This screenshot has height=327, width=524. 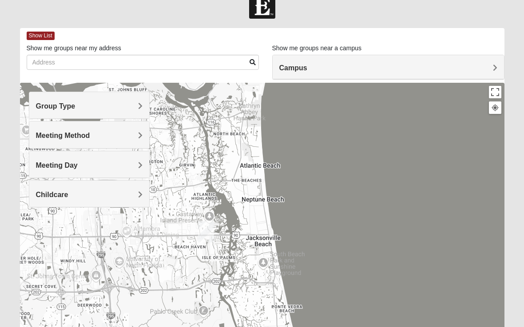 What do you see at coordinates (293, 68) in the screenshot?
I see `span: Campus` at bounding box center [293, 68].